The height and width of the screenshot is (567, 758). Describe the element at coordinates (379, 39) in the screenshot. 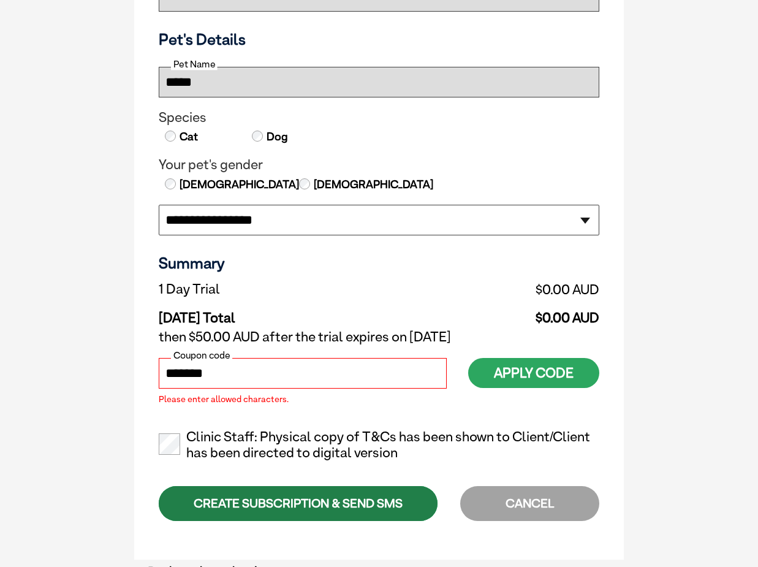

I see `h3: Pet's Details` at that location.